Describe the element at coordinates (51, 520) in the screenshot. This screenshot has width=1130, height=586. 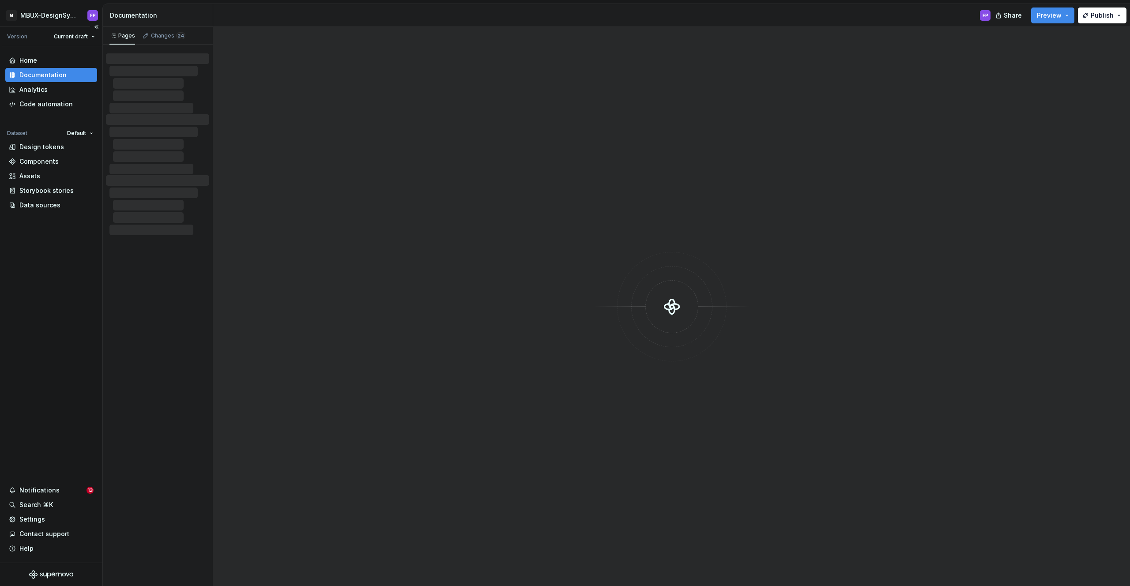
I see `a: Settings` at that location.